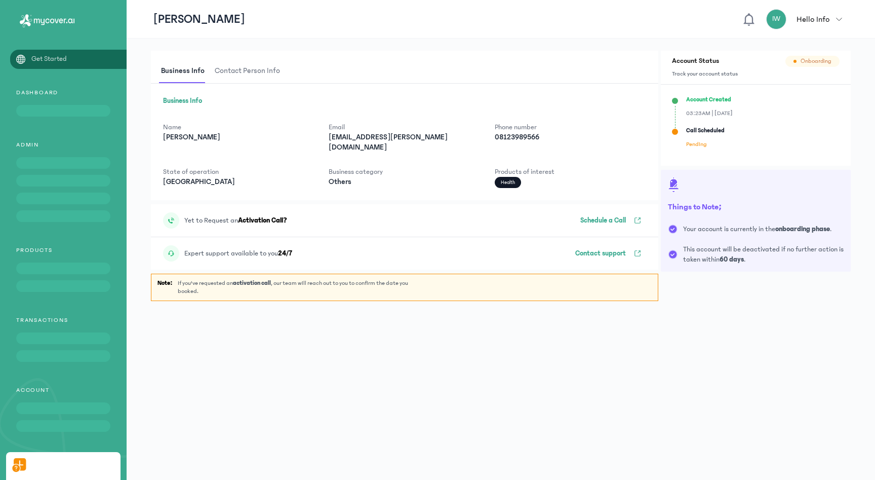 The height and width of the screenshot is (480, 875). Describe the element at coordinates (183, 71) in the screenshot. I see `span: Business Info` at that location.